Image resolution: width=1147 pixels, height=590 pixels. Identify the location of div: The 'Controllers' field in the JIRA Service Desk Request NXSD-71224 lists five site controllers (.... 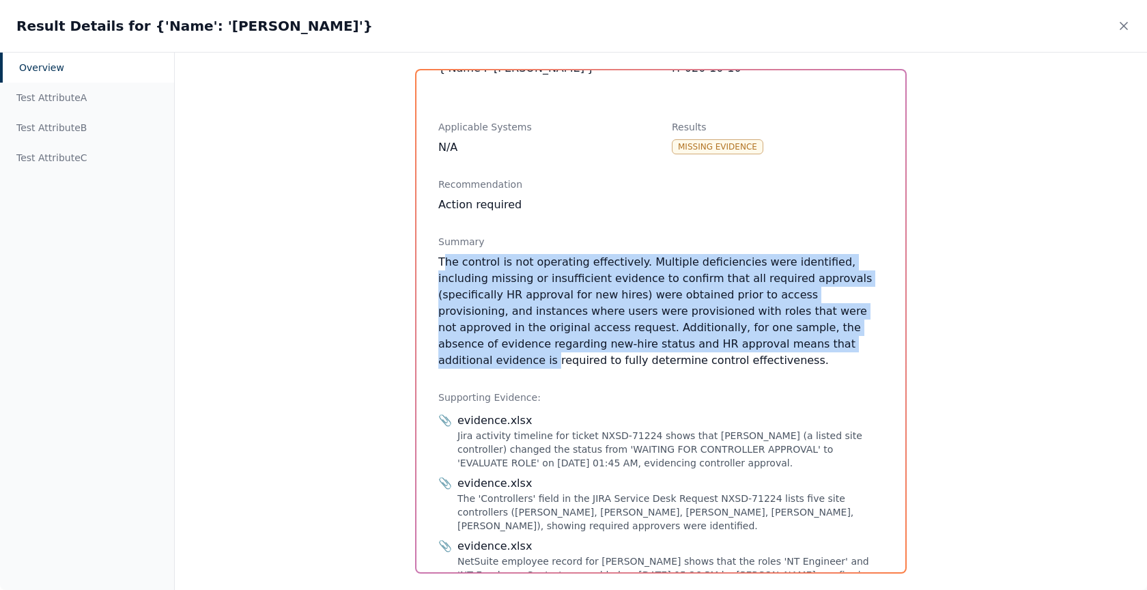
(670, 512).